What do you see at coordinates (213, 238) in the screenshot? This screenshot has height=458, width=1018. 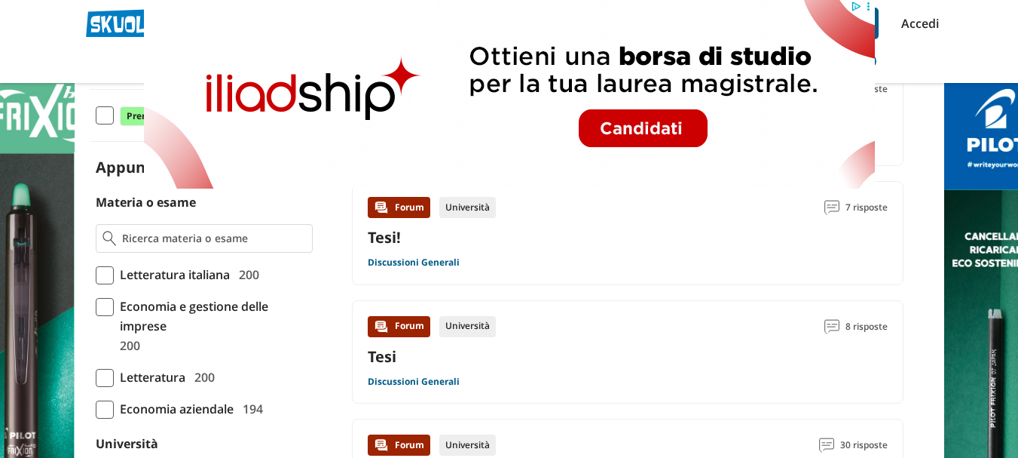 I see `input: Ricerca materia o esame` at bounding box center [213, 238].